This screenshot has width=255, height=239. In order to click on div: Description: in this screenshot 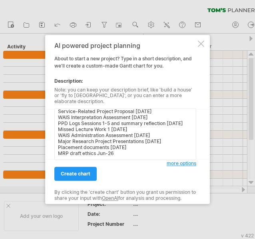, I will do `click(125, 81)`.